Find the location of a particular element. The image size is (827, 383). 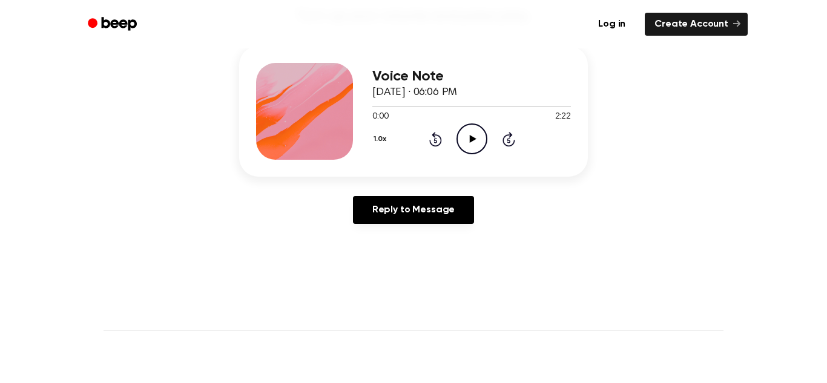

span: 0:00 is located at coordinates (380, 117).